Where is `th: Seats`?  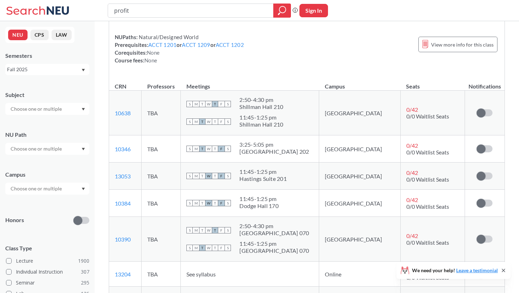
th: Seats is located at coordinates (432, 83).